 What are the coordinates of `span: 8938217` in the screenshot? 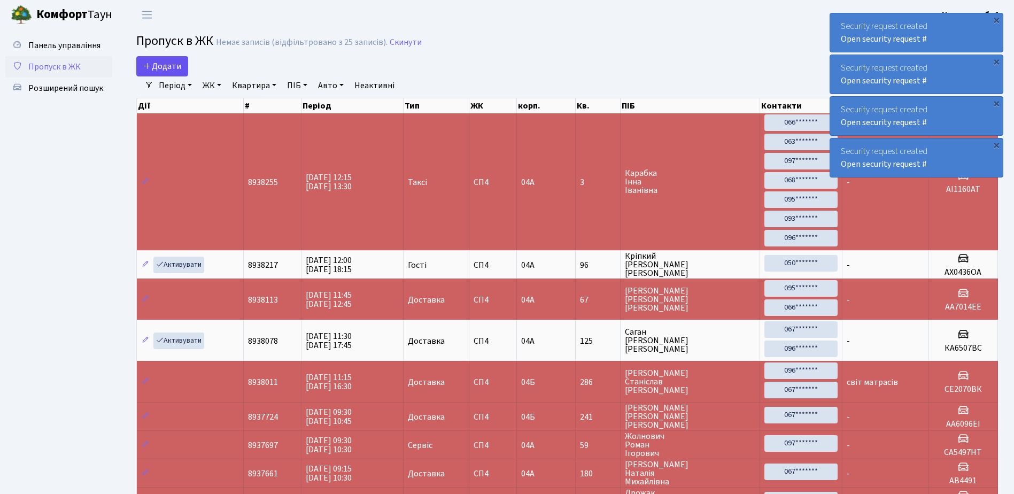 It's located at (263, 265).